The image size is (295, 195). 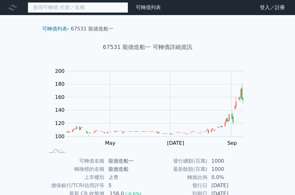 I want to click on td: 龍德造船, so click(x=126, y=170).